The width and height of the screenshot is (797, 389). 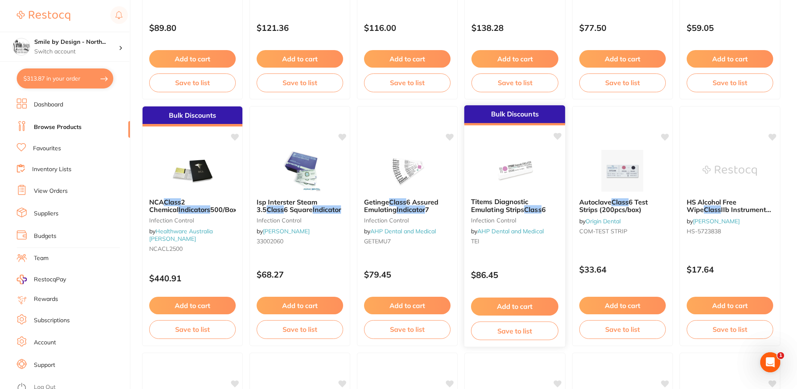 What do you see at coordinates (377, 242) in the screenshot?
I see `span: GETEMU7` at bounding box center [377, 242].